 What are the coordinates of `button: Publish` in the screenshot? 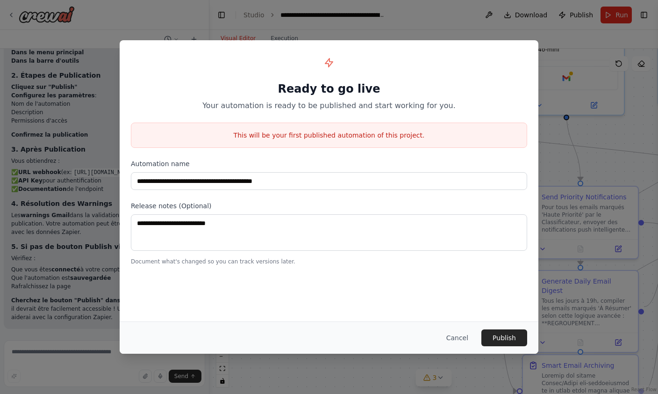 It's located at (505, 338).